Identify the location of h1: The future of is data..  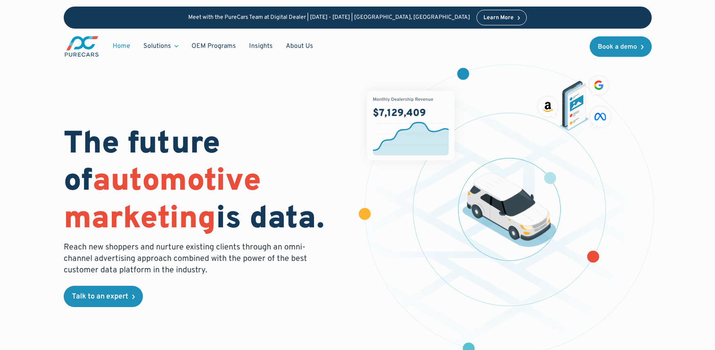
(206, 182).